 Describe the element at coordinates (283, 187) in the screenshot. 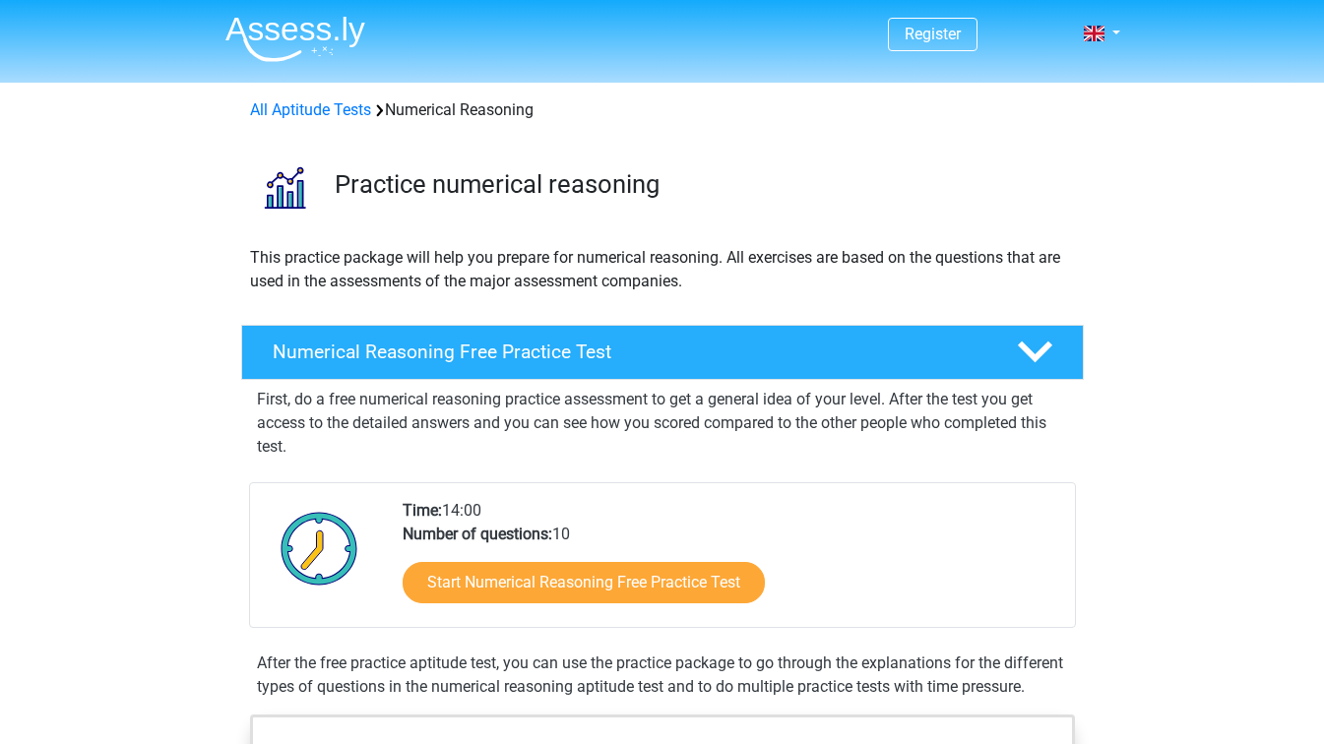

I see `img: numerical reasoning` at that location.